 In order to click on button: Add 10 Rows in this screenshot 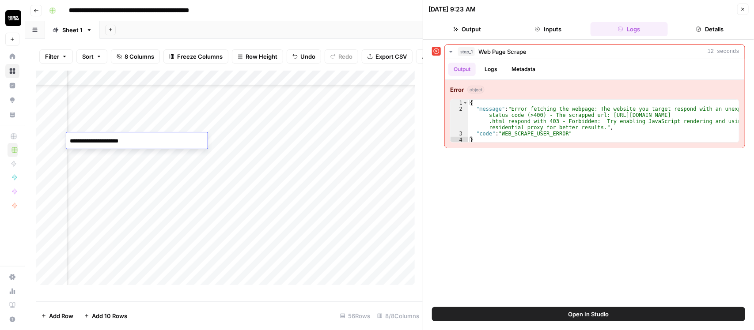, I will do `click(106, 316)`.